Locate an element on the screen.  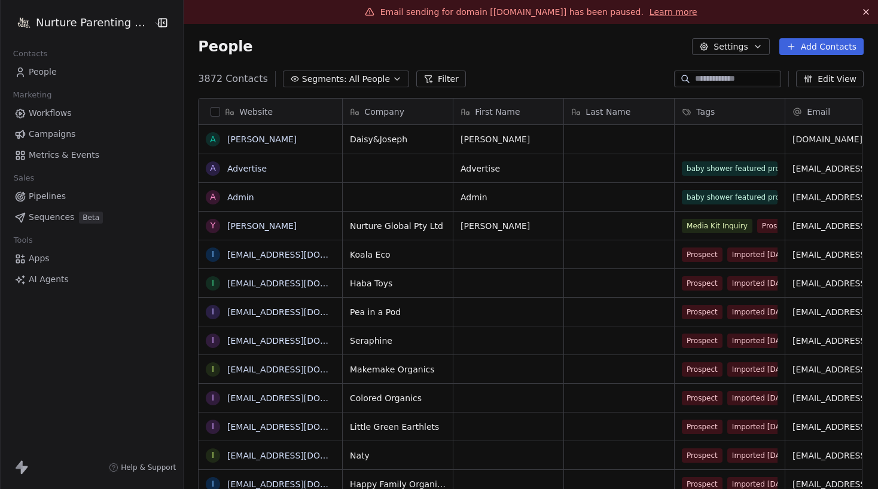
span: Admin is located at coordinates (508, 197).